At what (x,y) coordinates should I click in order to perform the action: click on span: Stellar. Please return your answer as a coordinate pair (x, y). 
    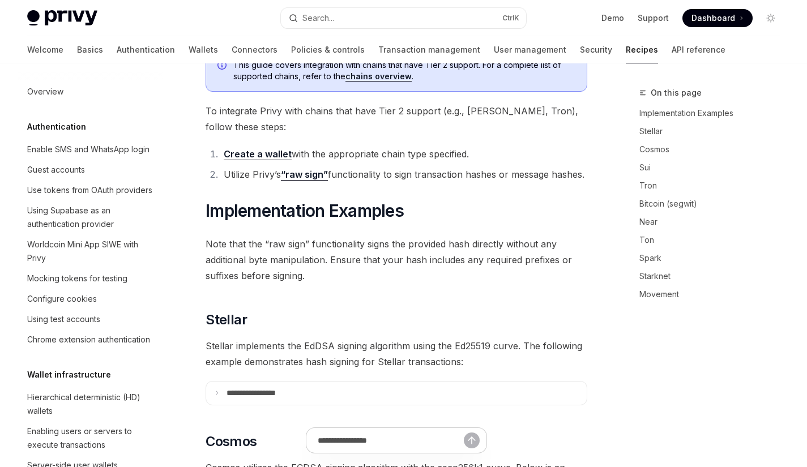
    Looking at the image, I should click on (226, 320).